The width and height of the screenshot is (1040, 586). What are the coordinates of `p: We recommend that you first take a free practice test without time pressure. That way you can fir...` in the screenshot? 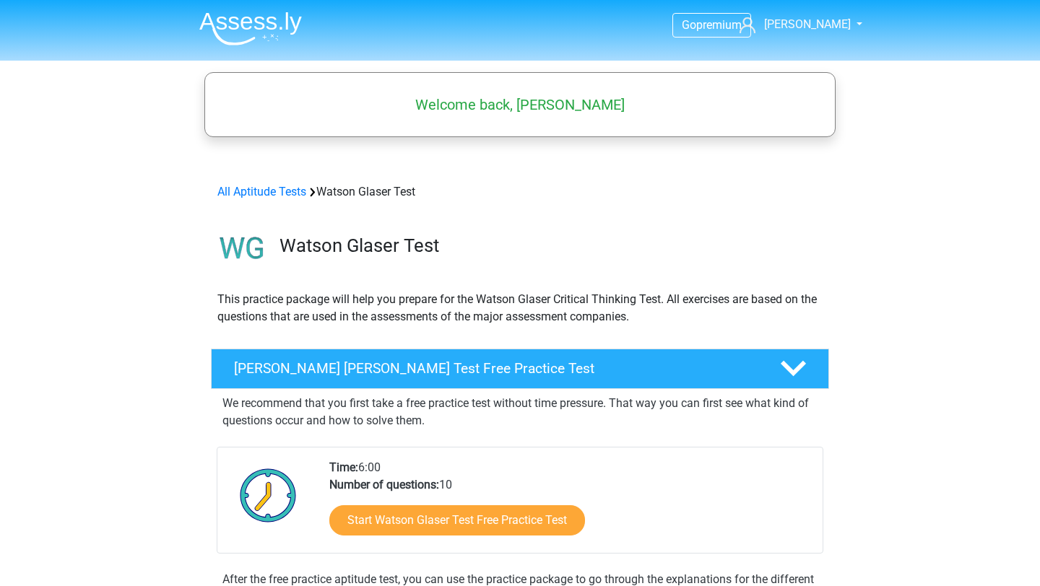 It's located at (520, 412).